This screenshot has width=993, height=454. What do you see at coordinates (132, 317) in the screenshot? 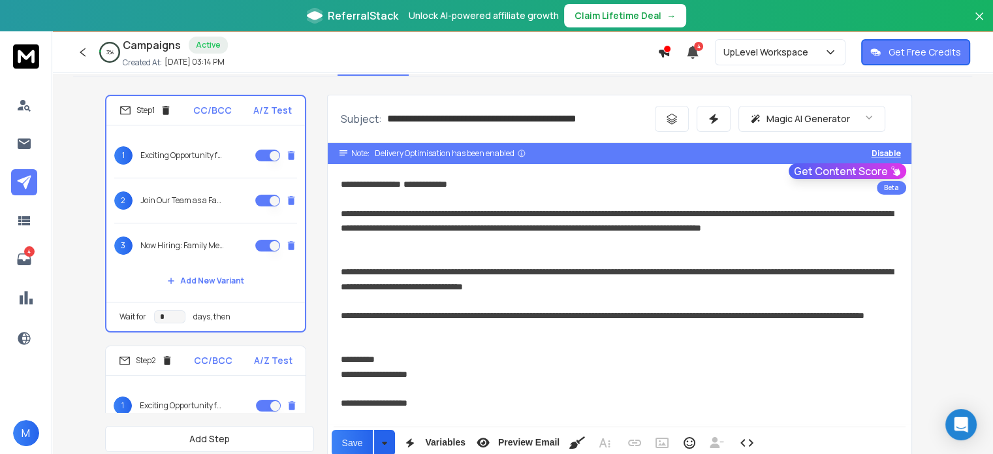
I see `p: Wait for` at bounding box center [132, 317].